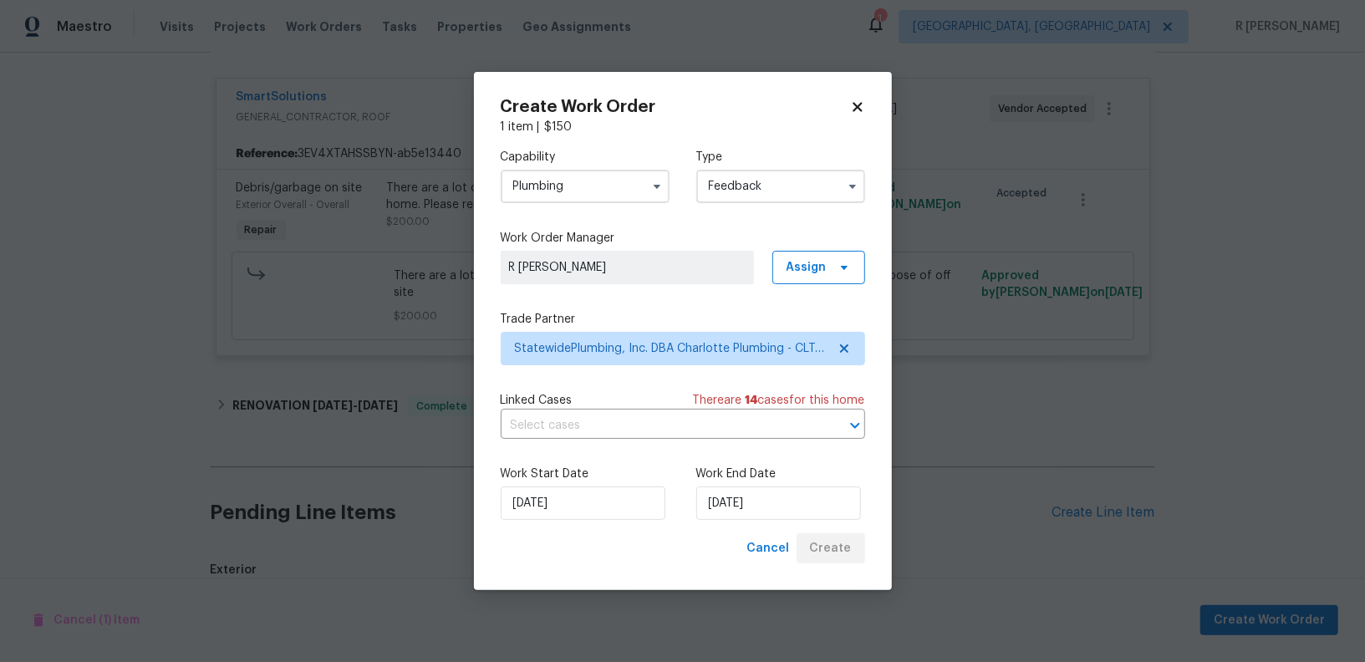 Image resolution: width=1365 pixels, height=662 pixels. What do you see at coordinates (671, 349) in the screenshot?
I see `span: StatewidePlumbing, Inc. DBA Charlotte Plumbing - CLT-S` at bounding box center [671, 349].